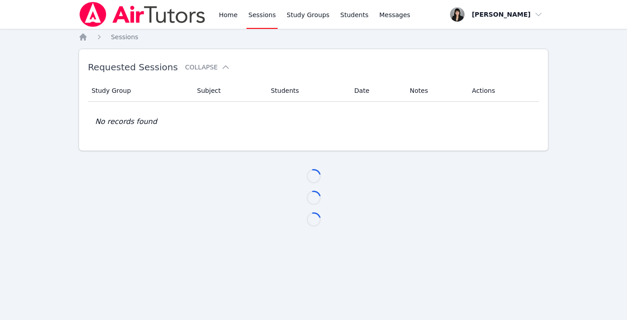 This screenshot has height=320, width=627. Describe the element at coordinates (140, 91) in the screenshot. I see `th: Study Group` at that location.